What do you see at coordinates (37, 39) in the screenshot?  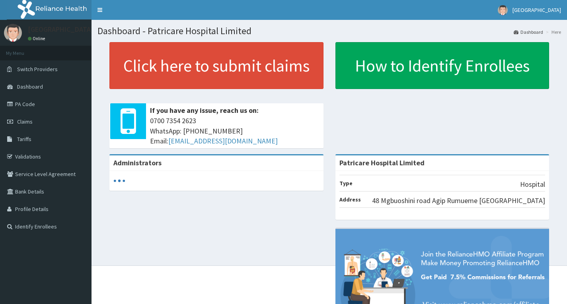 I see `a: Online` at bounding box center [37, 39].